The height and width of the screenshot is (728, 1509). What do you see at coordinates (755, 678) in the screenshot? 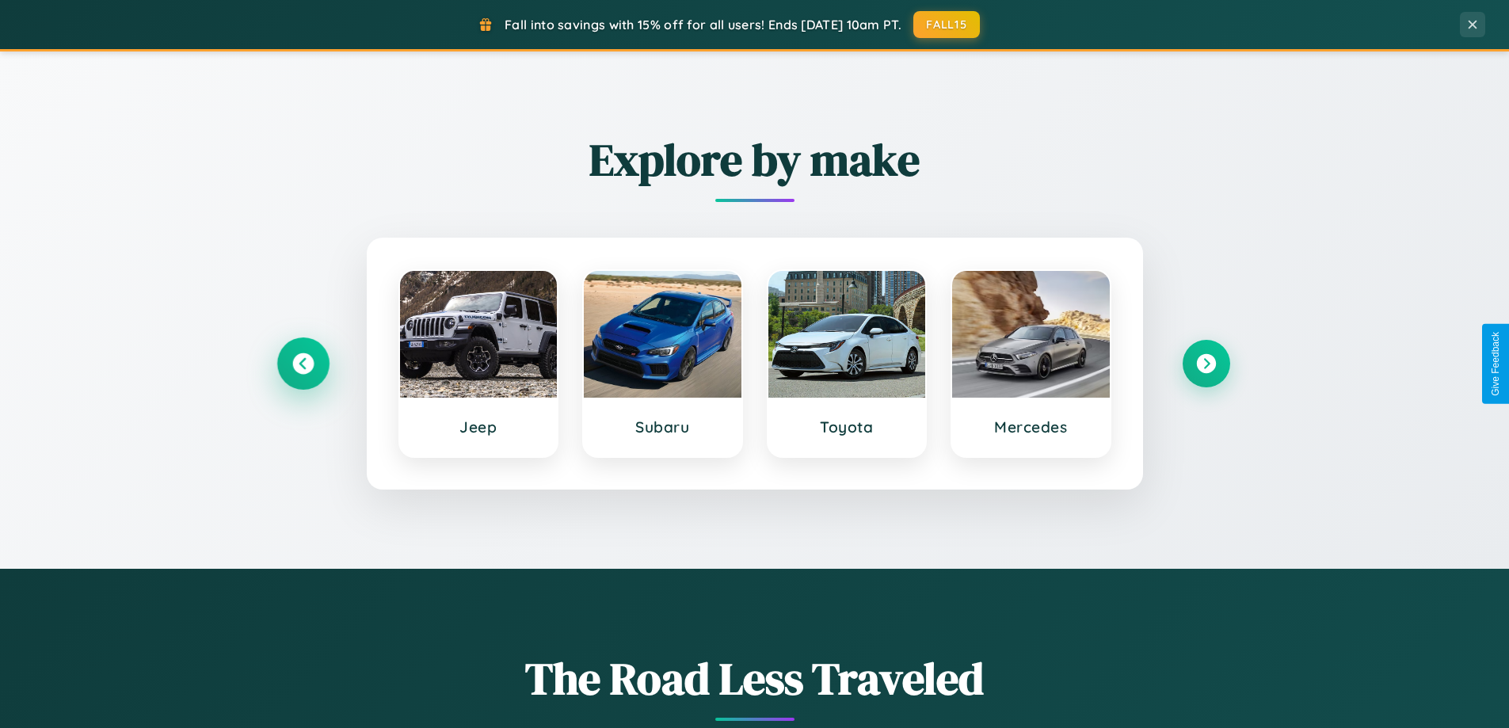
I see `h1: The Road Less Traveled` at bounding box center [755, 678].